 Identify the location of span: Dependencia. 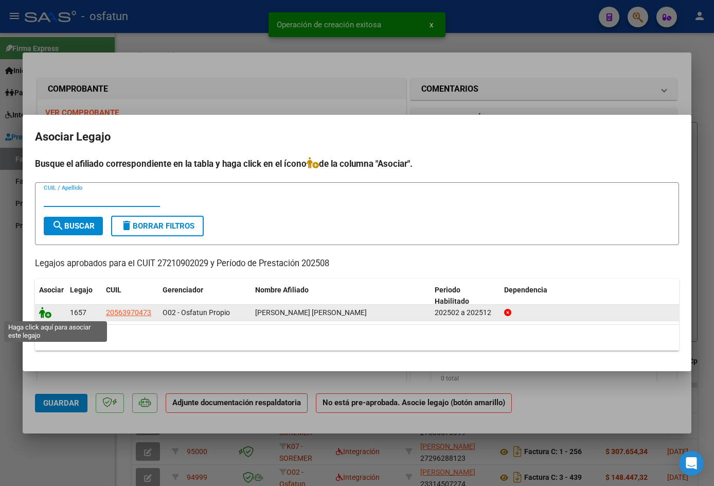
(526, 290).